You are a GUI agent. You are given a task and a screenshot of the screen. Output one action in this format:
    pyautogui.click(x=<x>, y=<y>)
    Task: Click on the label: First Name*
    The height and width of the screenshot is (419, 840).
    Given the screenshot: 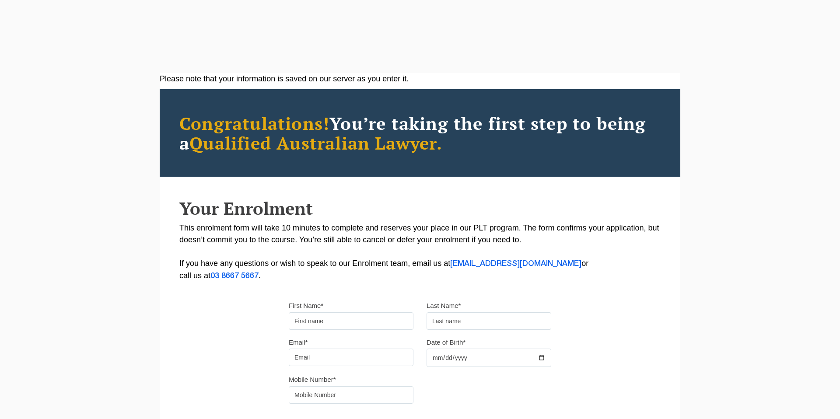 What is the action you would take?
    pyautogui.click(x=306, y=306)
    